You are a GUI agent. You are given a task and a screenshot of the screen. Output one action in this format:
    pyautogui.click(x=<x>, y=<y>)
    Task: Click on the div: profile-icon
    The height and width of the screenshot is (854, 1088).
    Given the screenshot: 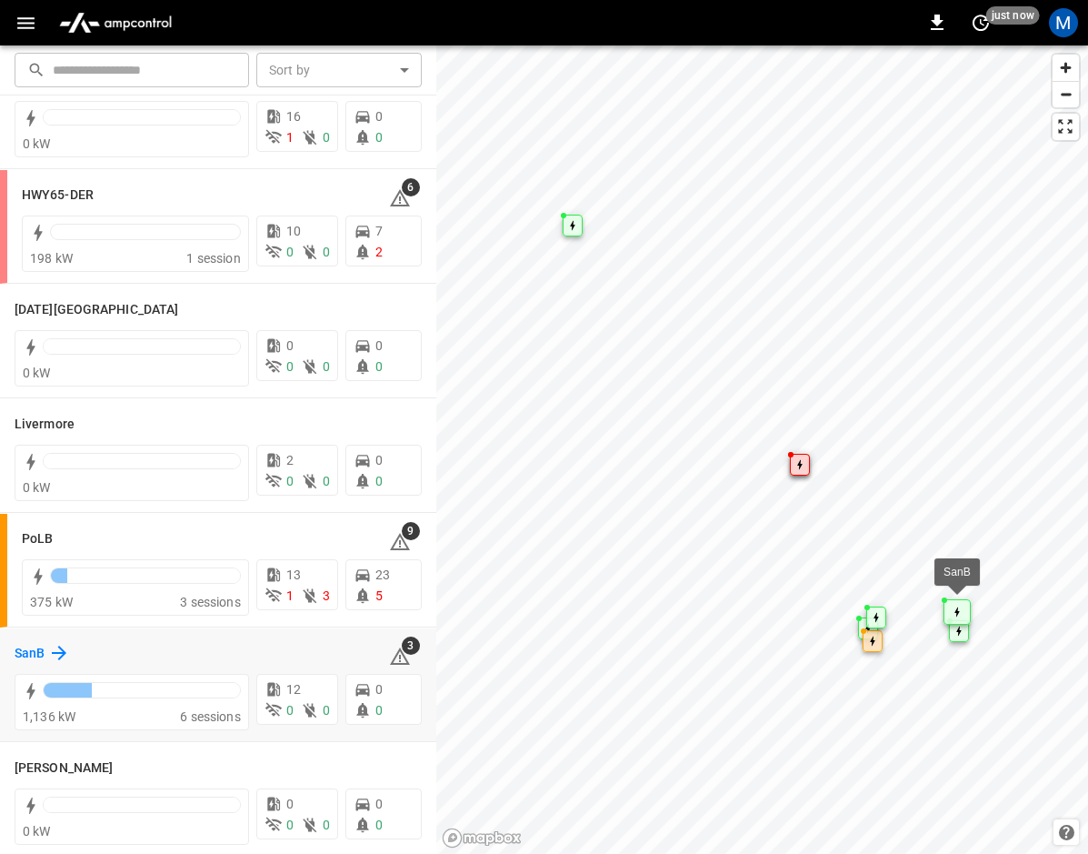 What is the action you would take?
    pyautogui.click(x=1064, y=23)
    